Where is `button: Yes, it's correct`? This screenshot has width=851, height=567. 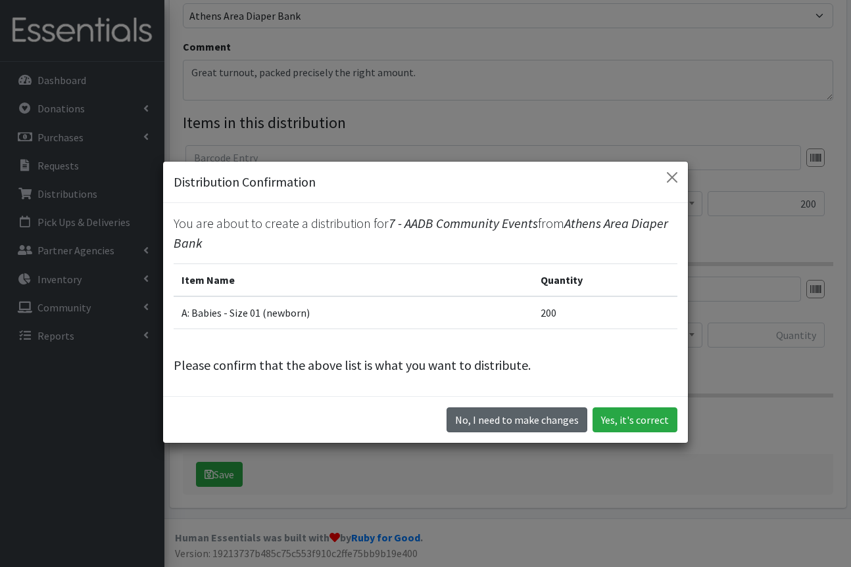
button: Yes, it's correct is located at coordinates (634, 420).